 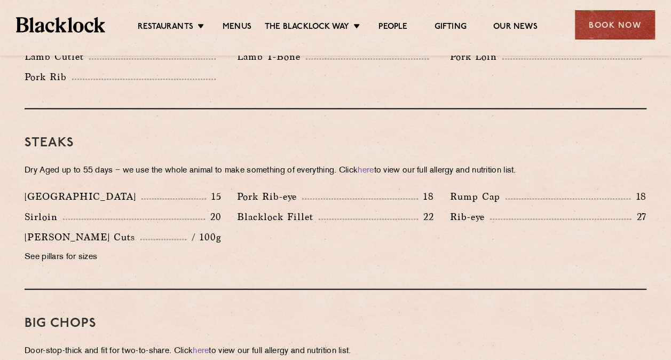 What do you see at coordinates (213, 216) in the screenshot?
I see `p: 20` at bounding box center [213, 216].